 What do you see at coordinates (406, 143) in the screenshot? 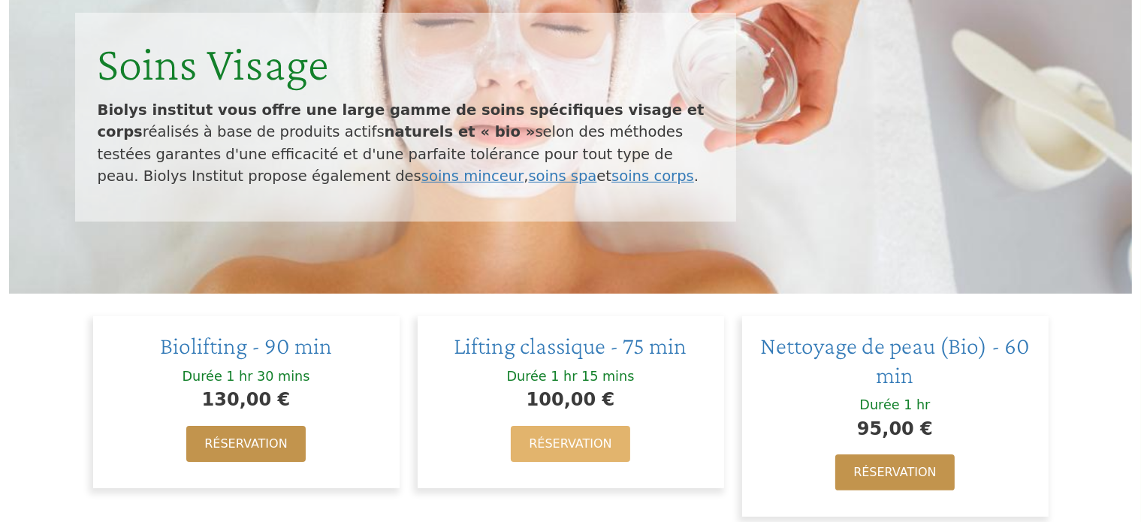
I see `p: réalisés à base de produits actifs selon des méthodes testées garantes d'une efficacité et d'une ...` at bounding box center [406, 143].